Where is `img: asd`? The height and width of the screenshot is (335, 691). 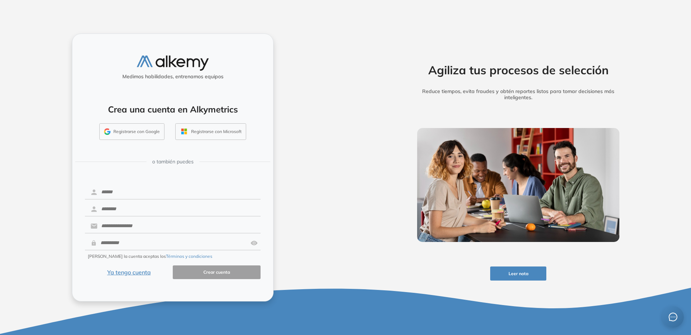 img: asd is located at coordinates (254, 243).